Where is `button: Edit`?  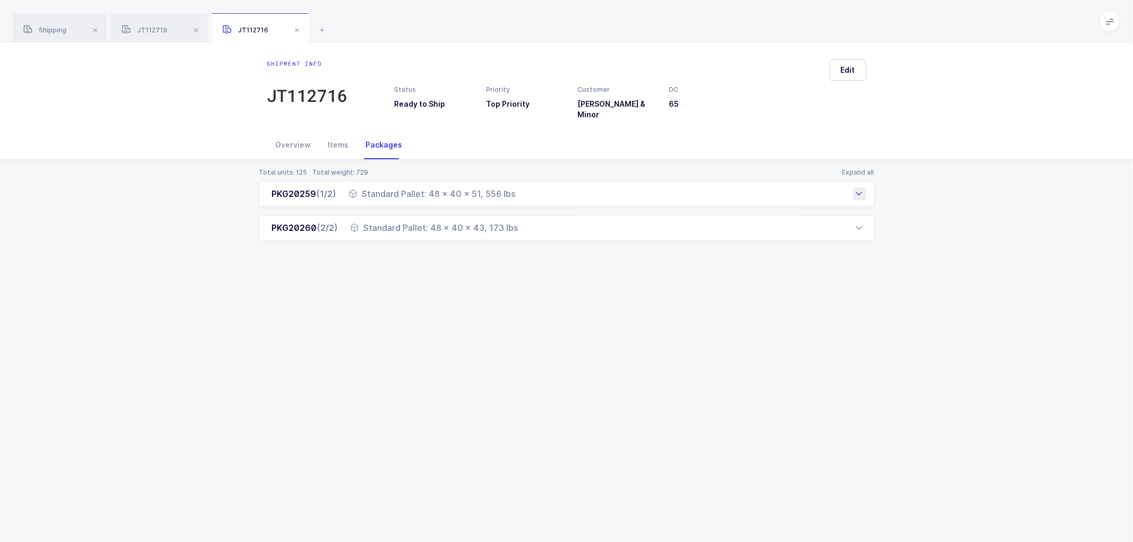 button: Edit is located at coordinates (848, 70).